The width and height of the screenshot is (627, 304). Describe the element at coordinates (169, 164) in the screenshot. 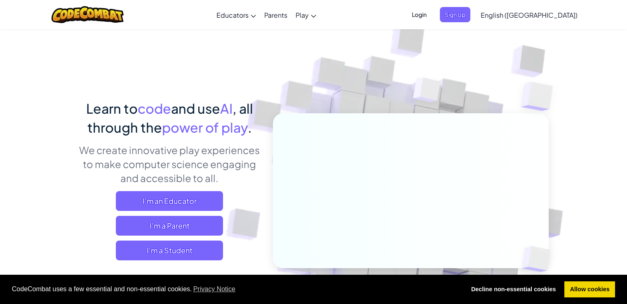

I see `p: We create innovative play experiences to make computer science engaging and accessible to all.` at that location.